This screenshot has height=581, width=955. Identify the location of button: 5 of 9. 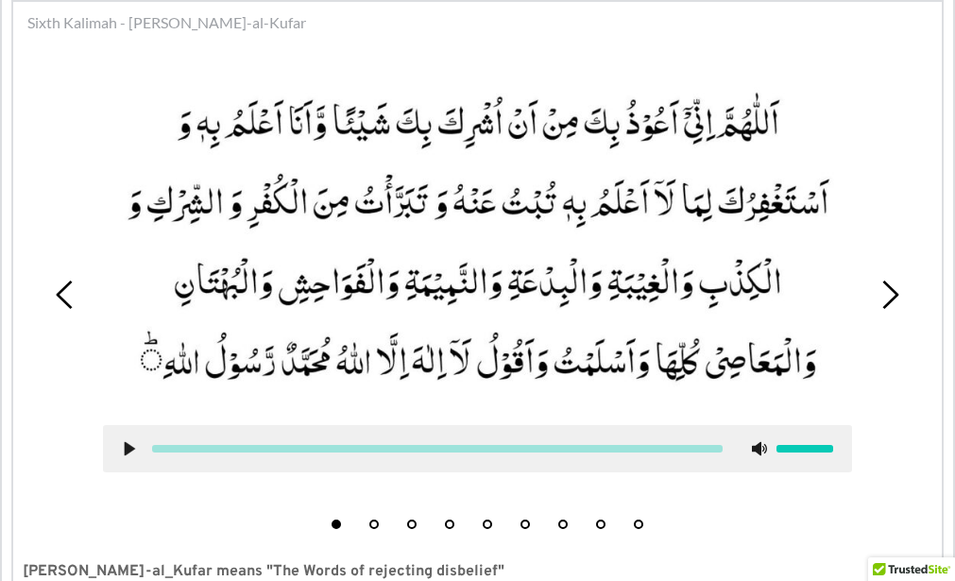
(487, 524).